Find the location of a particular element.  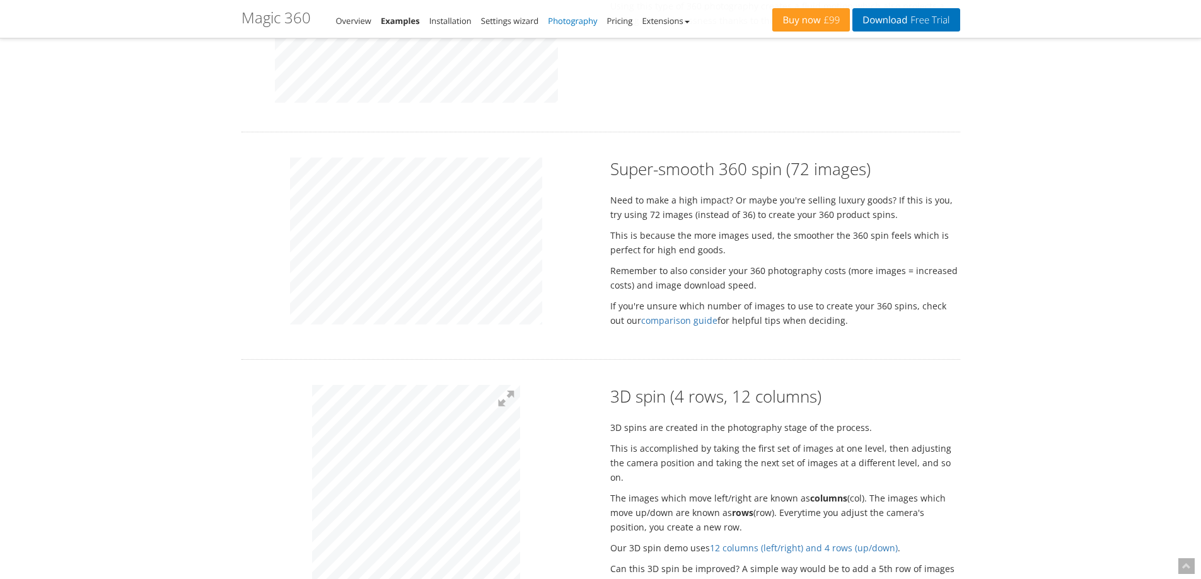

p: This is because the more images used, the smoother the 360 spin feels which is perfect for high e... is located at coordinates (785, 243).